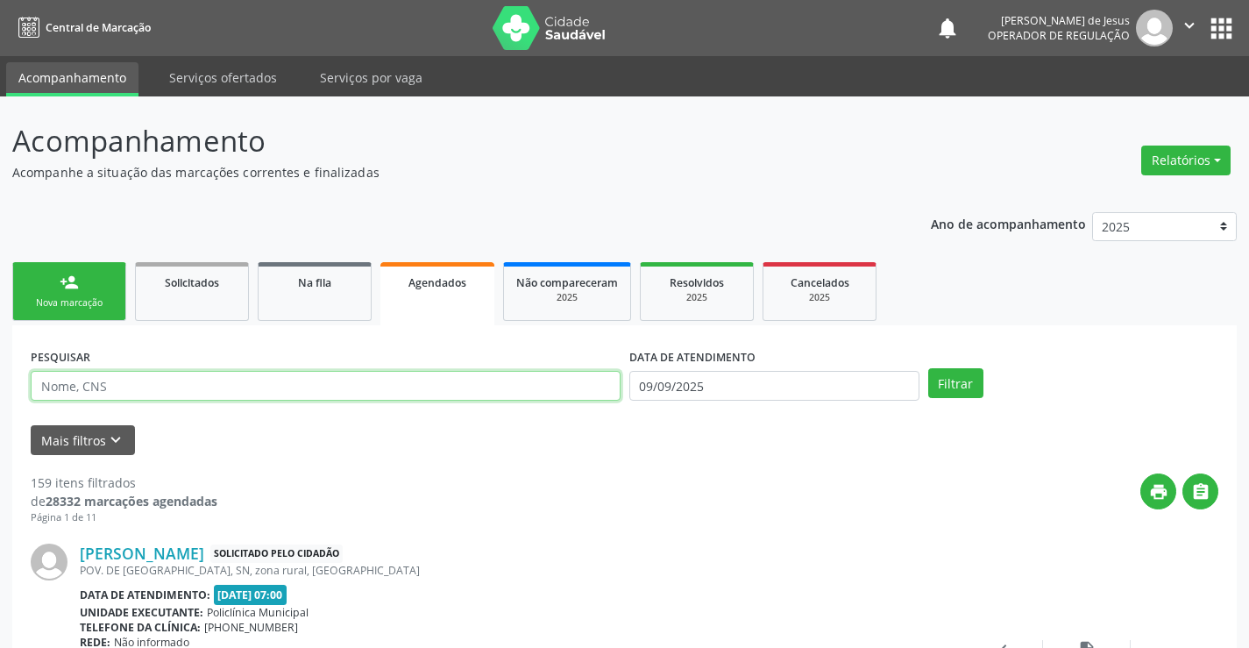 This screenshot has width=1249, height=648. Describe the element at coordinates (441, 141) in the screenshot. I see `p: Acompanhamento` at that location.